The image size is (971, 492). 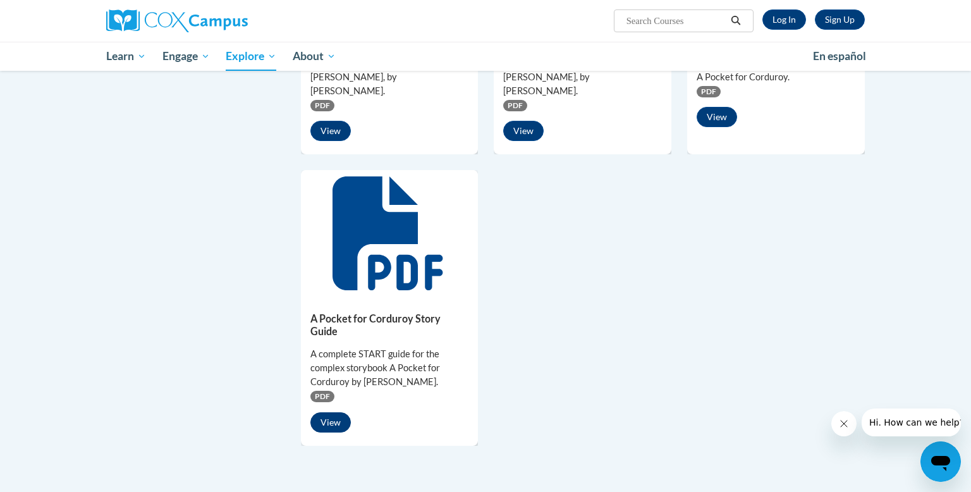 I want to click on span: Hi. How can we help?, so click(x=55, y=14).